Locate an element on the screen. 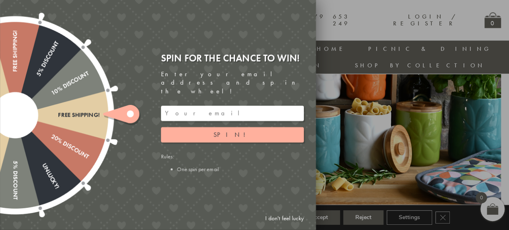  div: Enter your email address and spin the wheel! is located at coordinates (232, 83).